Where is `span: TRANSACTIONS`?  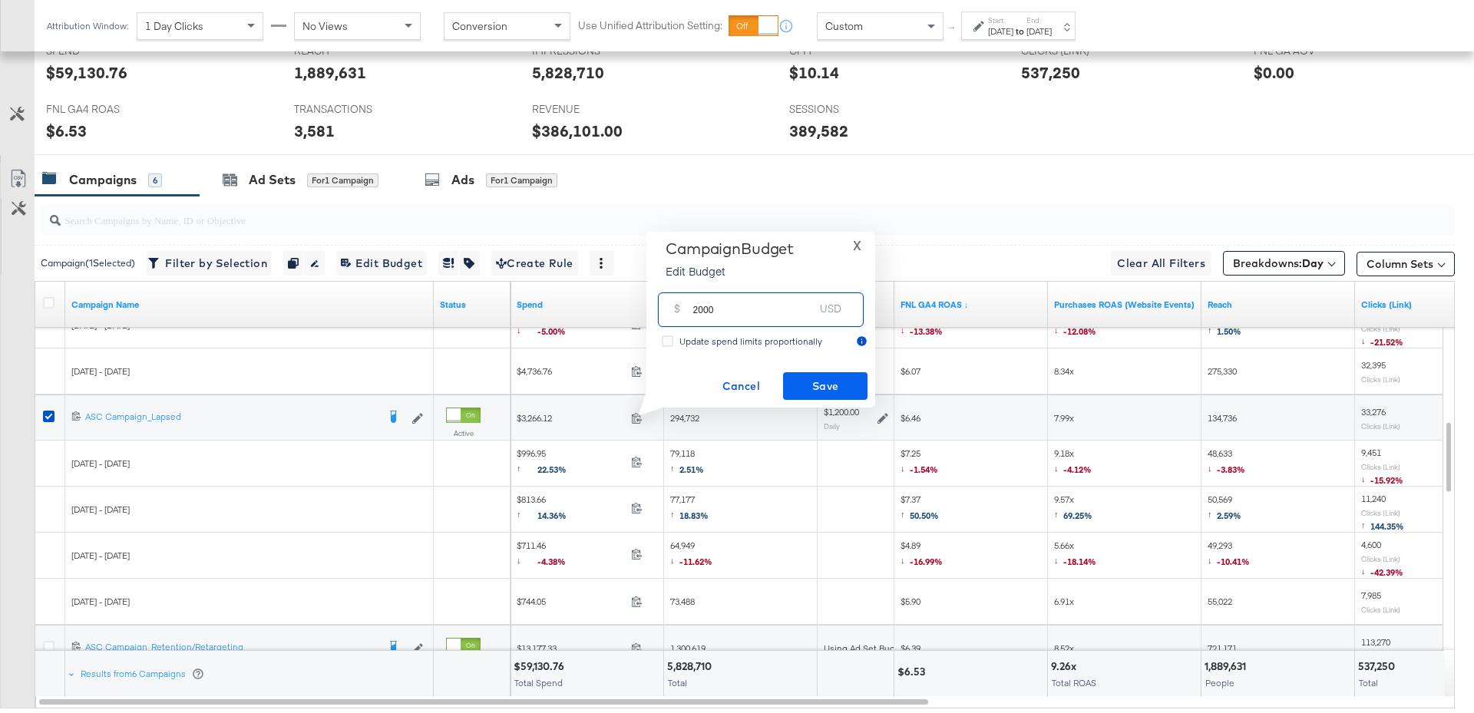 span: TRANSACTIONS is located at coordinates (352, 109).